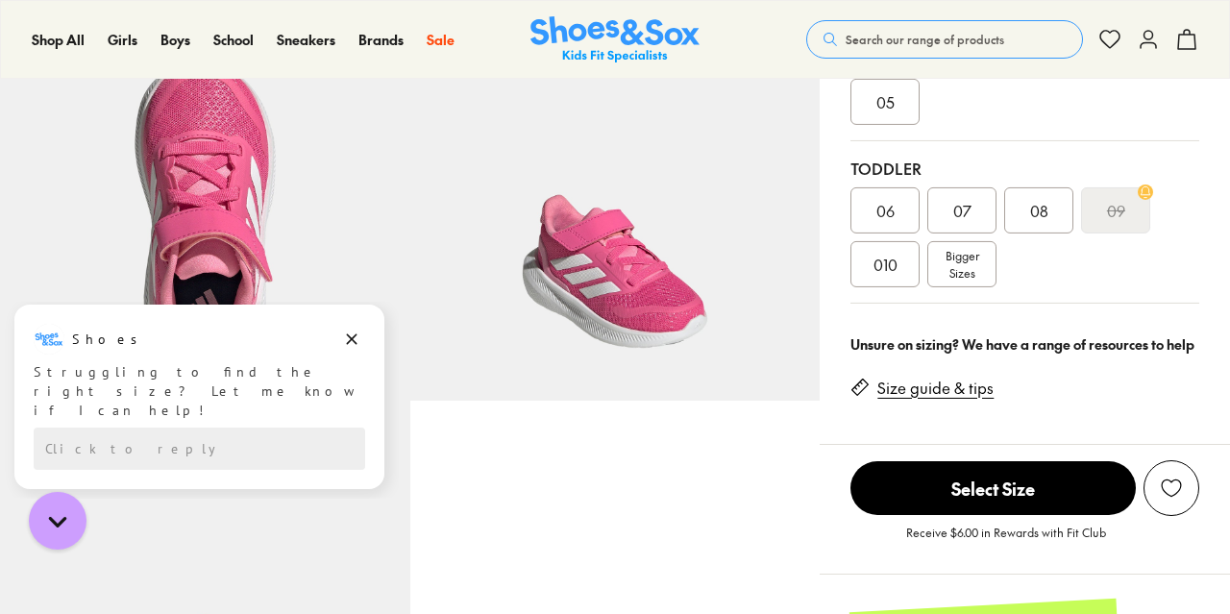 Image resolution: width=1230 pixels, height=614 pixels. What do you see at coordinates (1007, 541) in the screenshot?
I see `p: Receive $6.00 in Rewards with Fit Club` at bounding box center [1007, 541].